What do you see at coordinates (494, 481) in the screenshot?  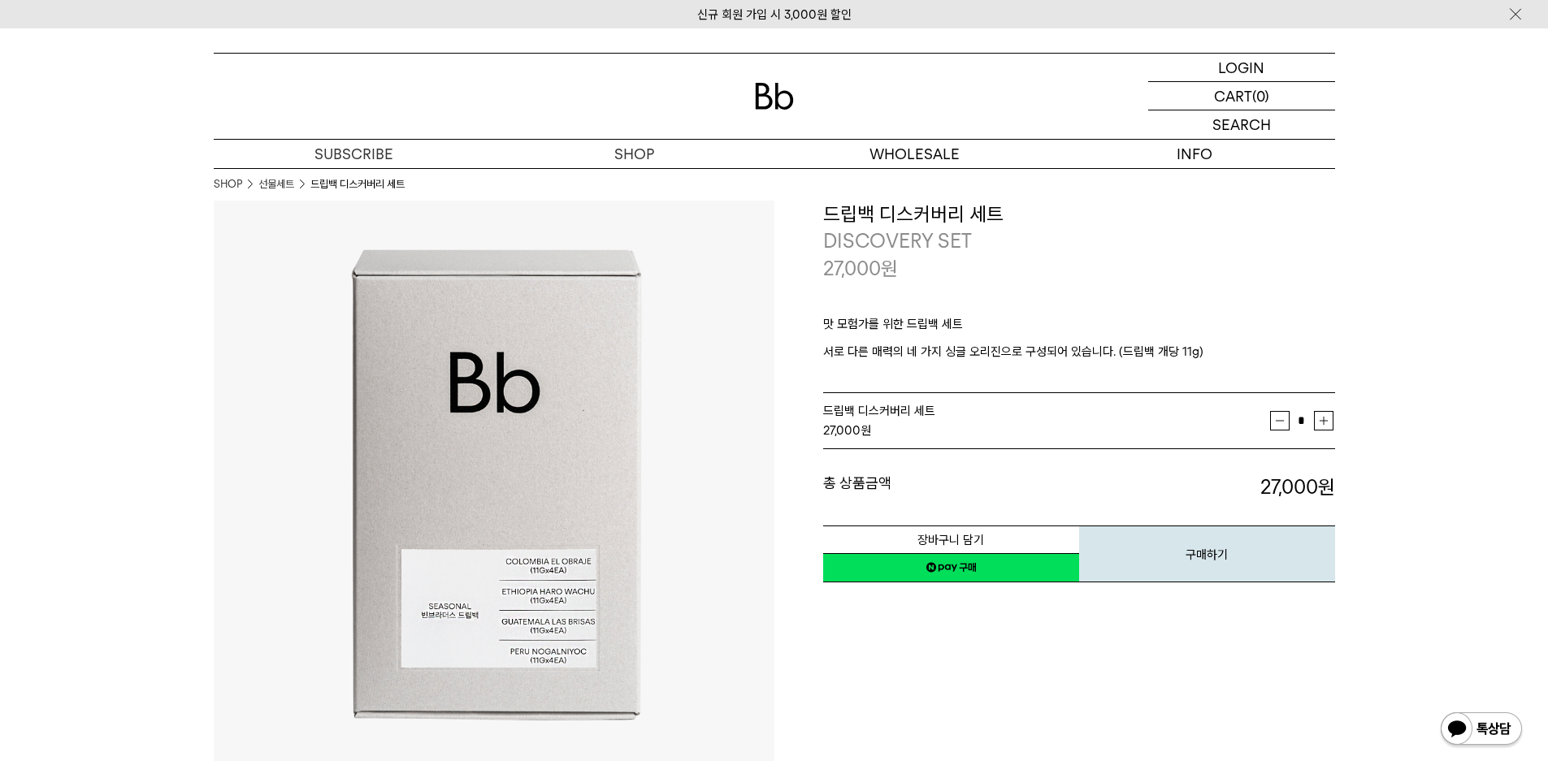 I see `img: 드립백 디스커버리 세트` at bounding box center [494, 481].